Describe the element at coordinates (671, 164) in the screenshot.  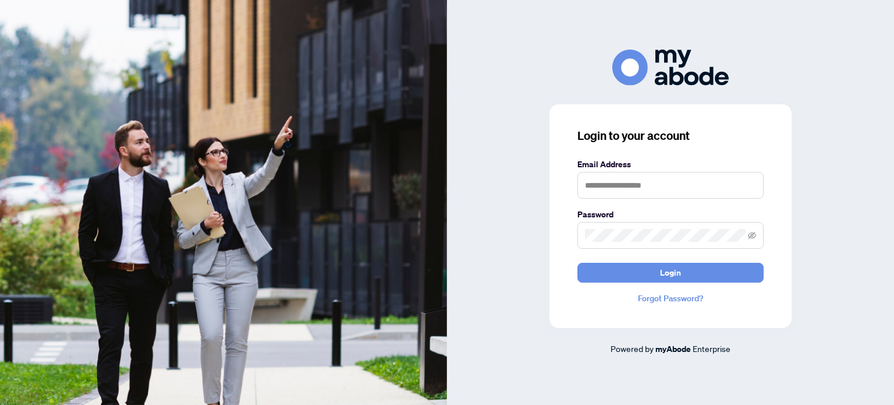
I see `label: Email Address` at that location.